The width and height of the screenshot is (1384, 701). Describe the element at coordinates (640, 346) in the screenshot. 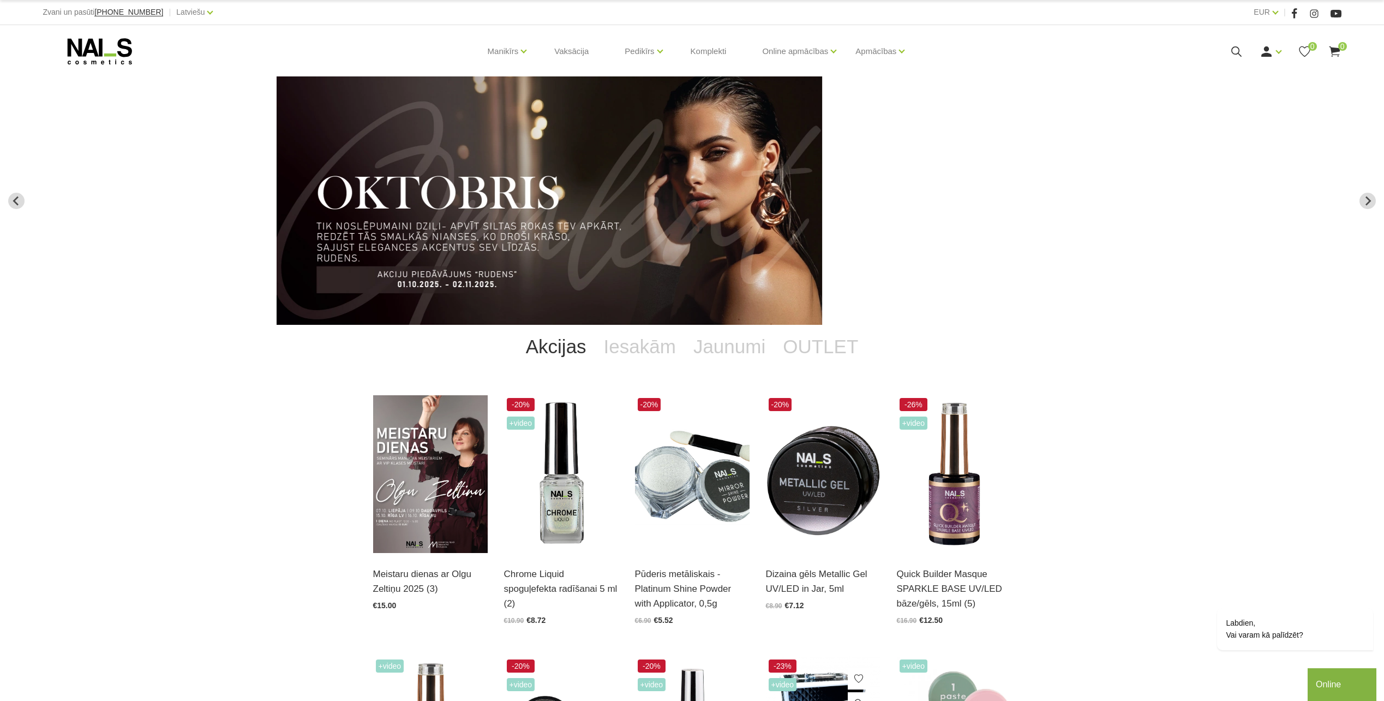

I see `a: Iesakām` at that location.